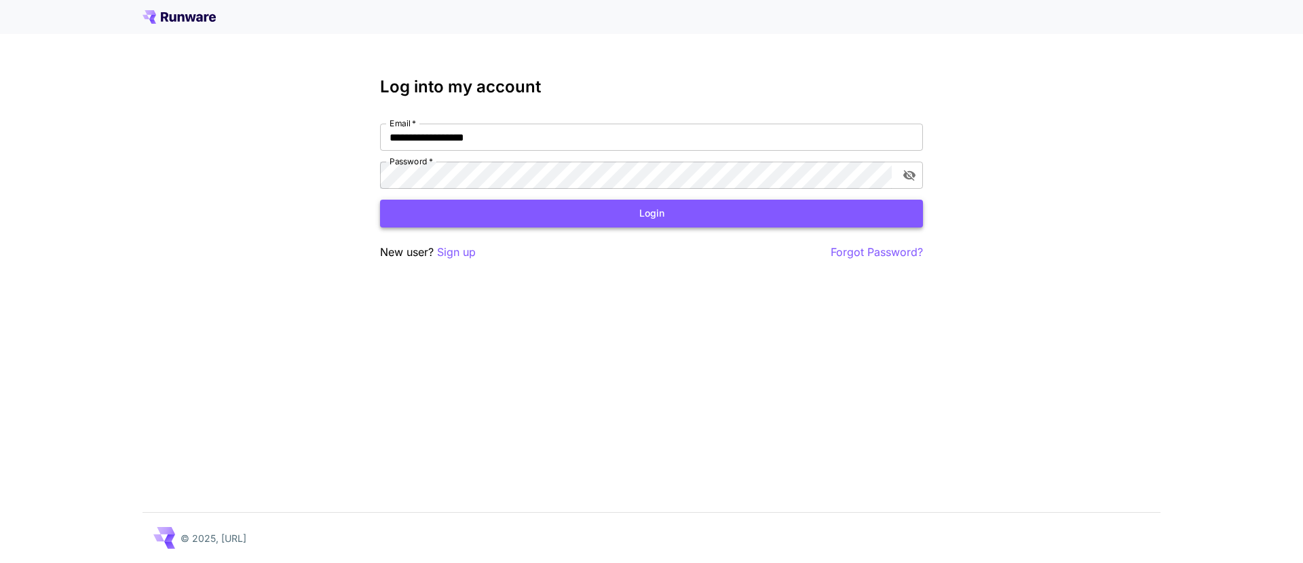 The image size is (1303, 563). I want to click on p: Sign up, so click(456, 252).